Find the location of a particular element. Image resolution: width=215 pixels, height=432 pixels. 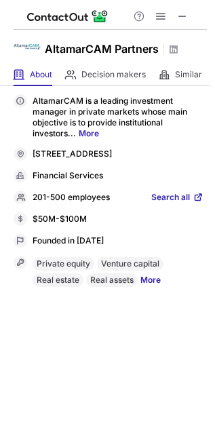

img: ContactOut v5.3.10 is located at coordinates (68, 16).